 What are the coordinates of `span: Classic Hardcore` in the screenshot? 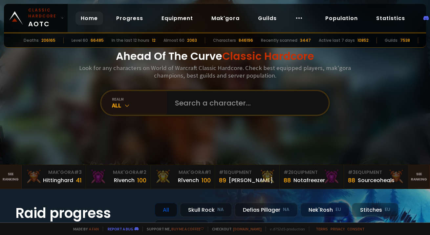 It's located at (268, 56).